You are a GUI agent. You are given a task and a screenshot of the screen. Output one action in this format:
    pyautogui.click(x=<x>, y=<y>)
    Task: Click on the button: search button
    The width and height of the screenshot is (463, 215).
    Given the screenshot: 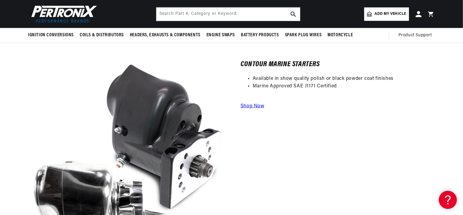 What is the action you would take?
    pyautogui.click(x=293, y=14)
    